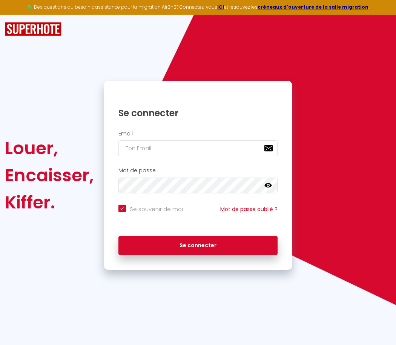 The height and width of the screenshot is (345, 396). Describe the element at coordinates (49, 176) in the screenshot. I see `div: Encaisser,` at that location.